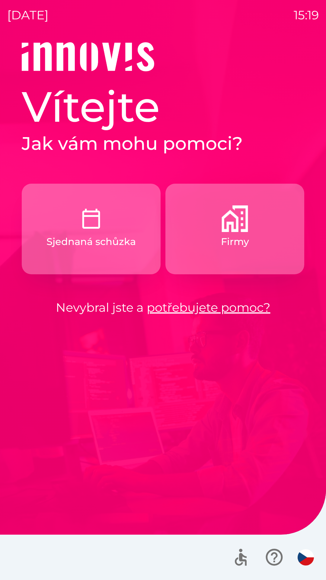 This screenshot has width=326, height=580. I want to click on button: Sjednaná schůzka, so click(91, 229).